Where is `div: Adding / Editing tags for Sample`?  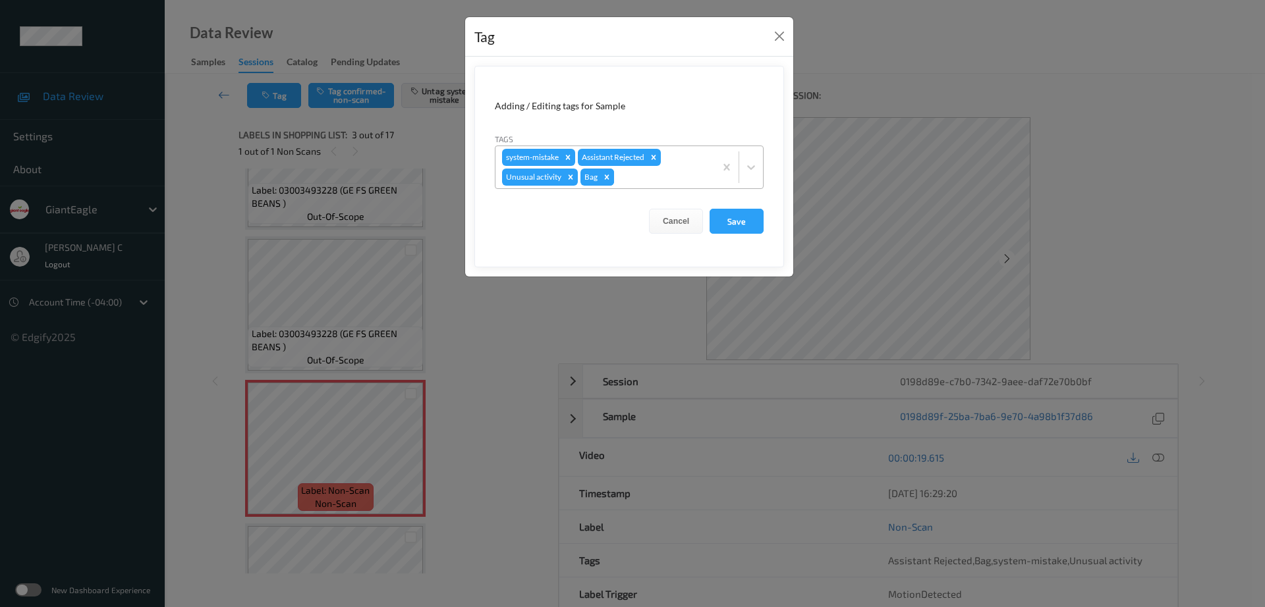
div: Adding / Editing tags for Sample is located at coordinates (629, 106).